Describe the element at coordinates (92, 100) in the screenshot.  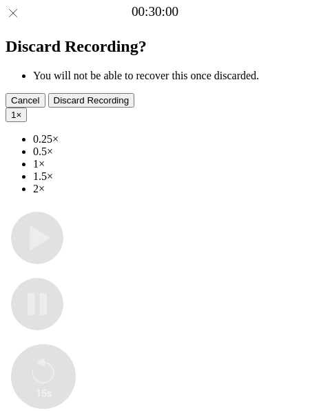
I see `button: Discard Recording` at that location.